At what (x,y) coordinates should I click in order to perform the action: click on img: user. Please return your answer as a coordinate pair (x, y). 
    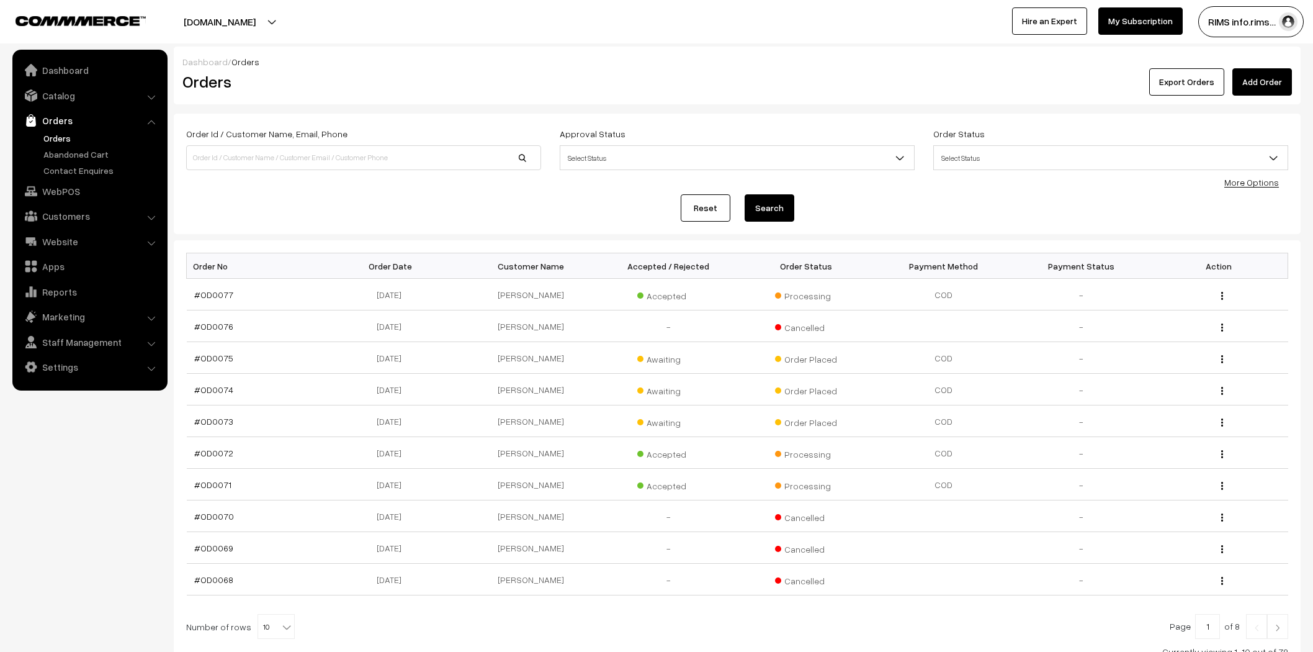
    Looking at the image, I should click on (1288, 22).